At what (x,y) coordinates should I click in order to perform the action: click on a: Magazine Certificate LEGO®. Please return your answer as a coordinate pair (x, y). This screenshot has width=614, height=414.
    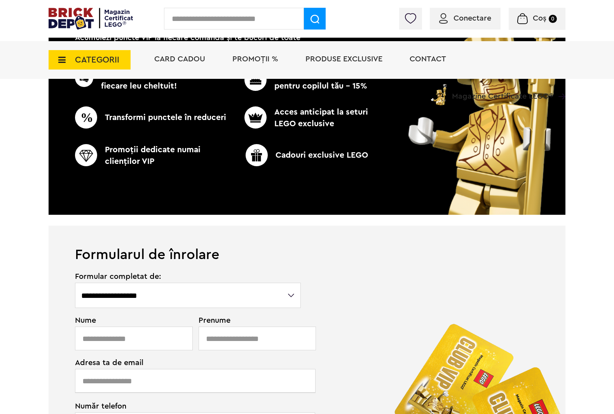
    Looking at the image, I should click on (559, 86).